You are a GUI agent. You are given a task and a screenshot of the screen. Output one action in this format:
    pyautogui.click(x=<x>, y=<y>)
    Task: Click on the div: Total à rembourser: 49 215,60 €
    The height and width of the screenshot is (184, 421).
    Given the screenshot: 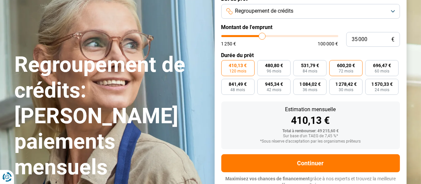 What is the action you would take?
    pyautogui.click(x=310, y=131)
    